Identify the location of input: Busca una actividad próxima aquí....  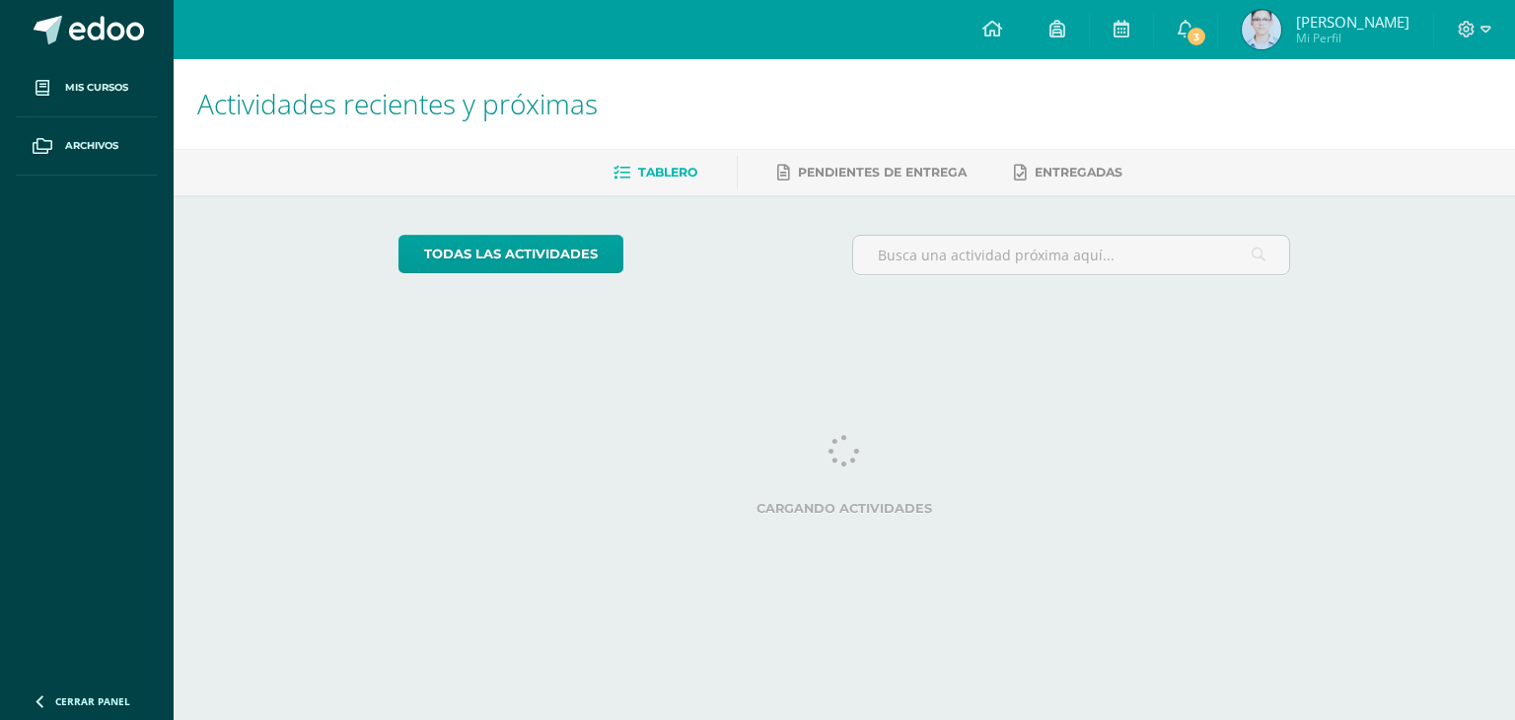
(1071, 254).